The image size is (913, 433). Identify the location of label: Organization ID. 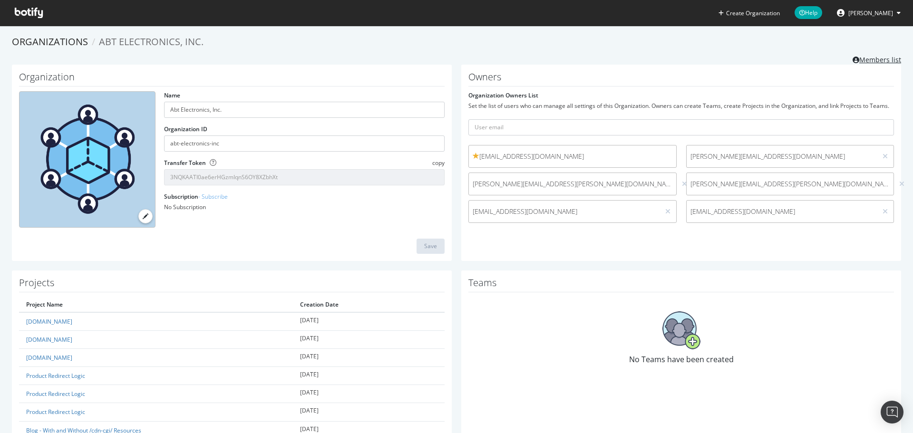
(186, 129).